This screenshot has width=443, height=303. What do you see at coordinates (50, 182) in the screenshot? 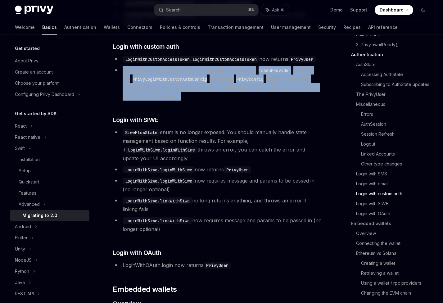
I see `a: Quickstart` at bounding box center [50, 182].